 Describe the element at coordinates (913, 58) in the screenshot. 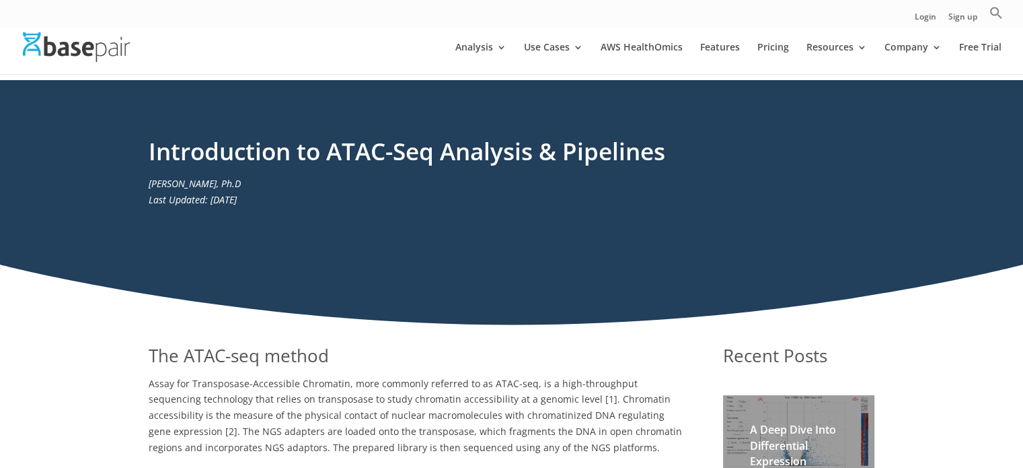

I see `a: Company` at that location.